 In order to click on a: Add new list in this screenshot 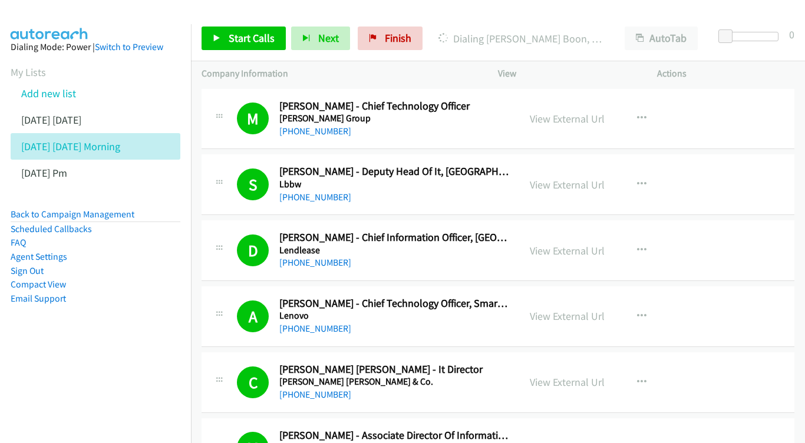, I will do `click(48, 93)`.